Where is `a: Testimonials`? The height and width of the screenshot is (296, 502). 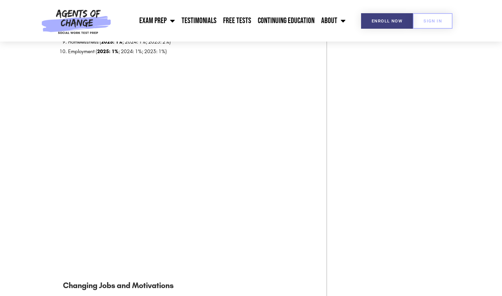 a: Testimonials is located at coordinates (199, 21).